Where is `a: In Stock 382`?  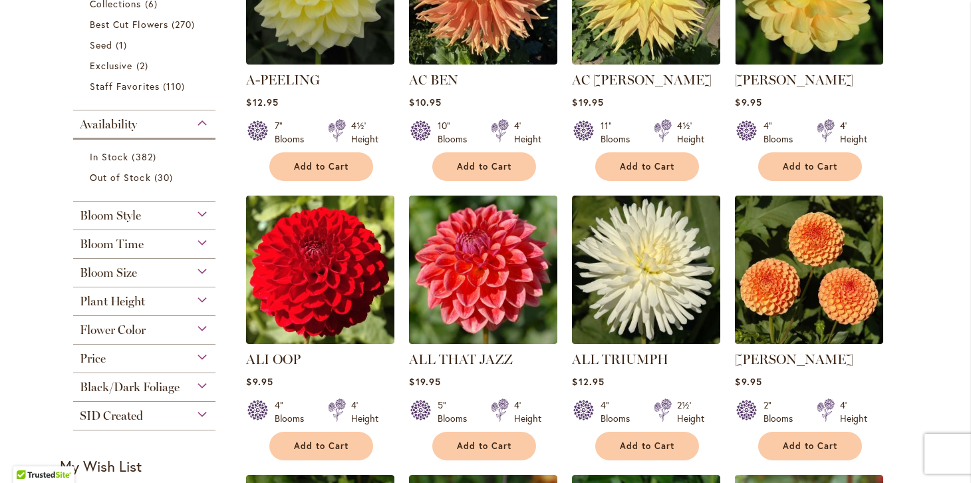
a: In Stock 382 is located at coordinates (146, 156).